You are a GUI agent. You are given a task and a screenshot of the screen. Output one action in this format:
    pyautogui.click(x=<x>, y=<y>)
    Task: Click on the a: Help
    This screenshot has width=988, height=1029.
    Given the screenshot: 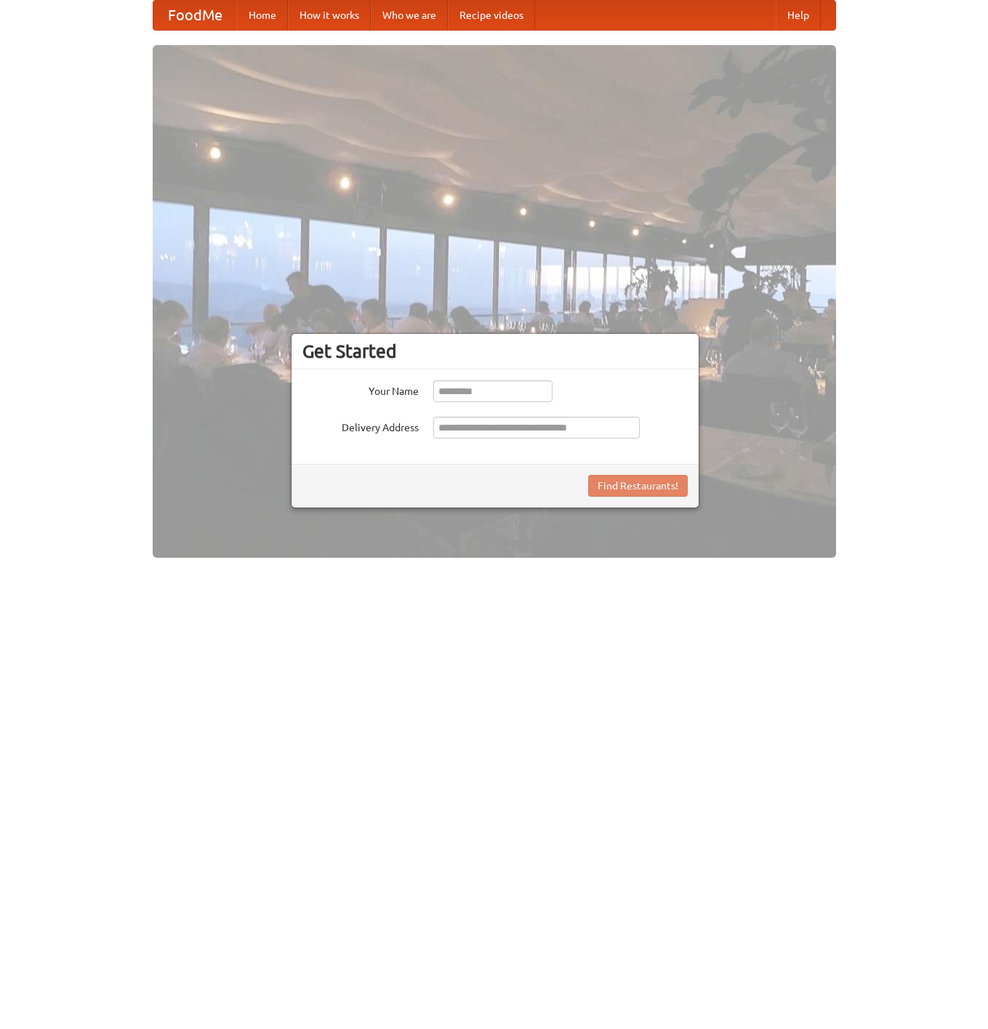 What is the action you would take?
    pyautogui.click(x=798, y=15)
    